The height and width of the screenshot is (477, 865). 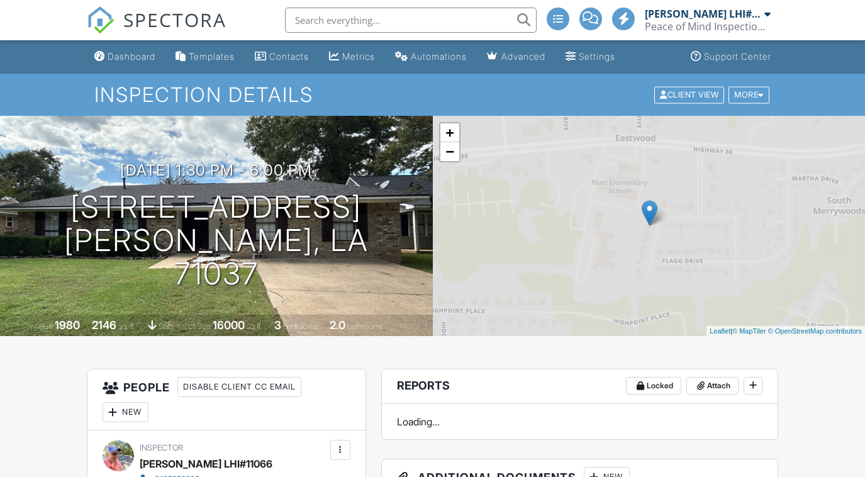 I want to click on a: © OpenStreetMap contributors, so click(x=815, y=331).